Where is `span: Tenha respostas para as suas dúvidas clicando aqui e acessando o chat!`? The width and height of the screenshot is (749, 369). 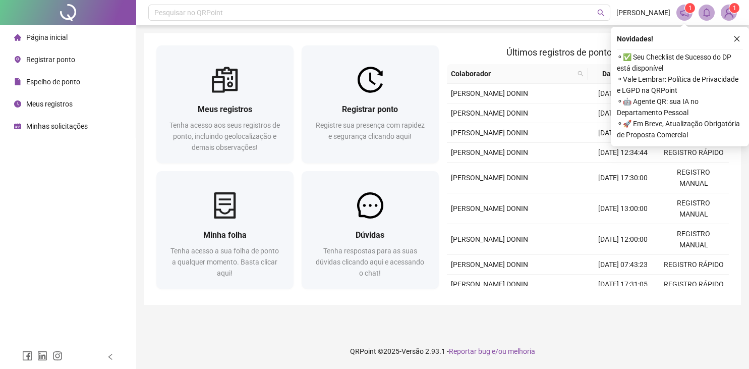 span: Tenha respostas para as suas dúvidas clicando aqui e acessando o chat! is located at coordinates (370, 262).